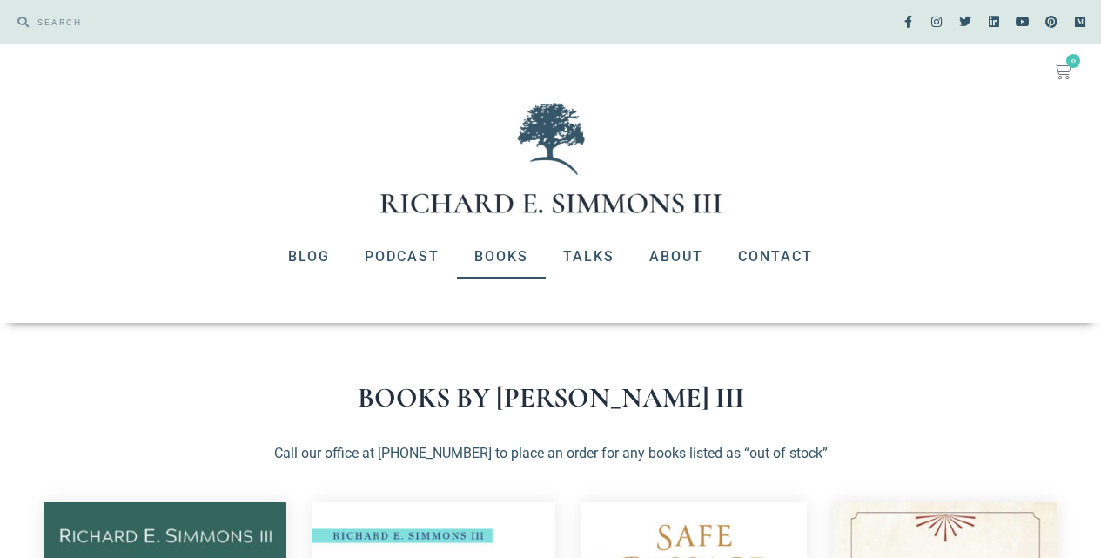 The image size is (1101, 558). What do you see at coordinates (1063, 71) in the screenshot?
I see `a: 0` at bounding box center [1063, 71].